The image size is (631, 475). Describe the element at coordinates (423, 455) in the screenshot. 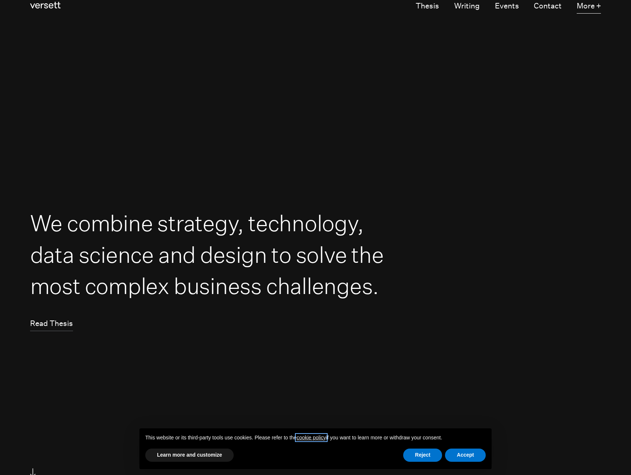

I see `button: Reject` at that location.